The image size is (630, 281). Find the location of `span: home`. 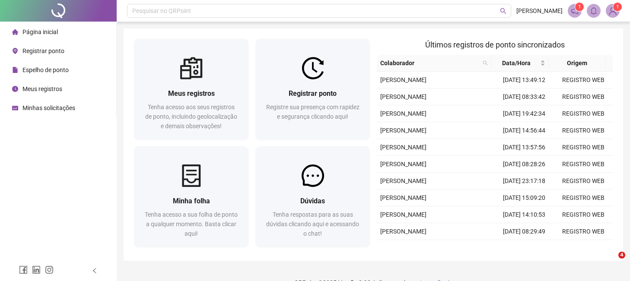

span: home is located at coordinates (15, 32).